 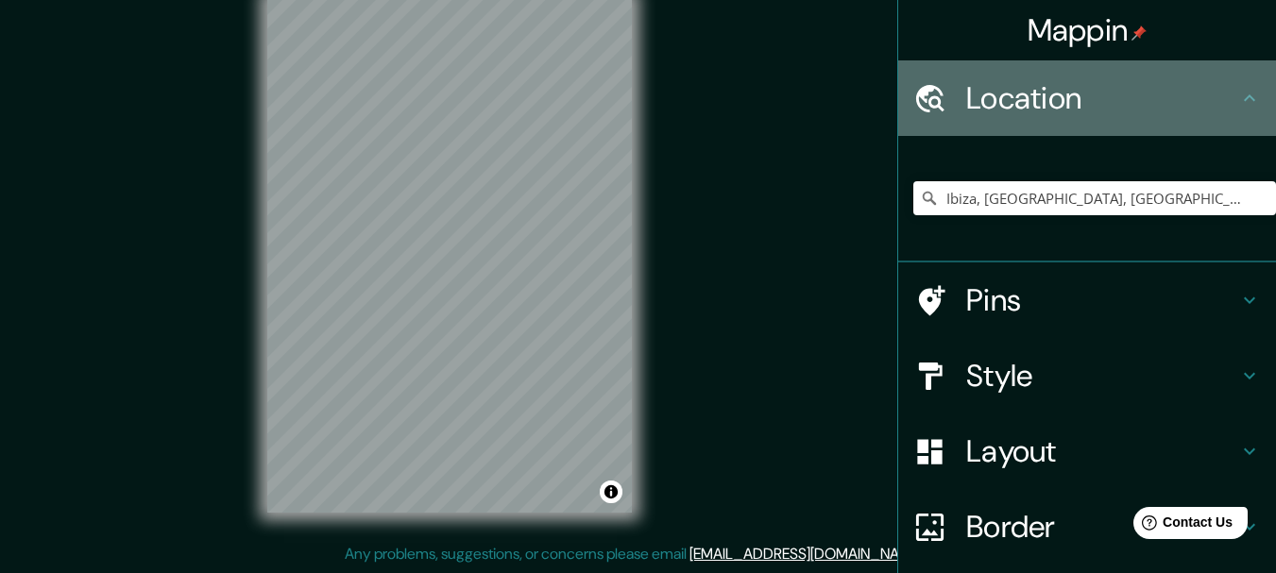 What do you see at coordinates (90, 23) in the screenshot?
I see `span: Contact Us` at bounding box center [90, 23].